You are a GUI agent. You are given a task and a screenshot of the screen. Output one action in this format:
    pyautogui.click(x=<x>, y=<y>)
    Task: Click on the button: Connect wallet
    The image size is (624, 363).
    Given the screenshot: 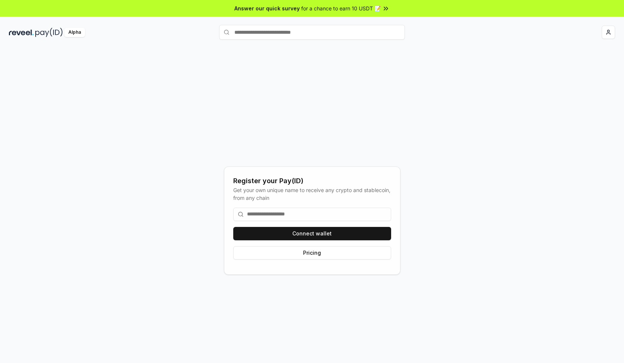 What is the action you would take?
    pyautogui.click(x=312, y=234)
    